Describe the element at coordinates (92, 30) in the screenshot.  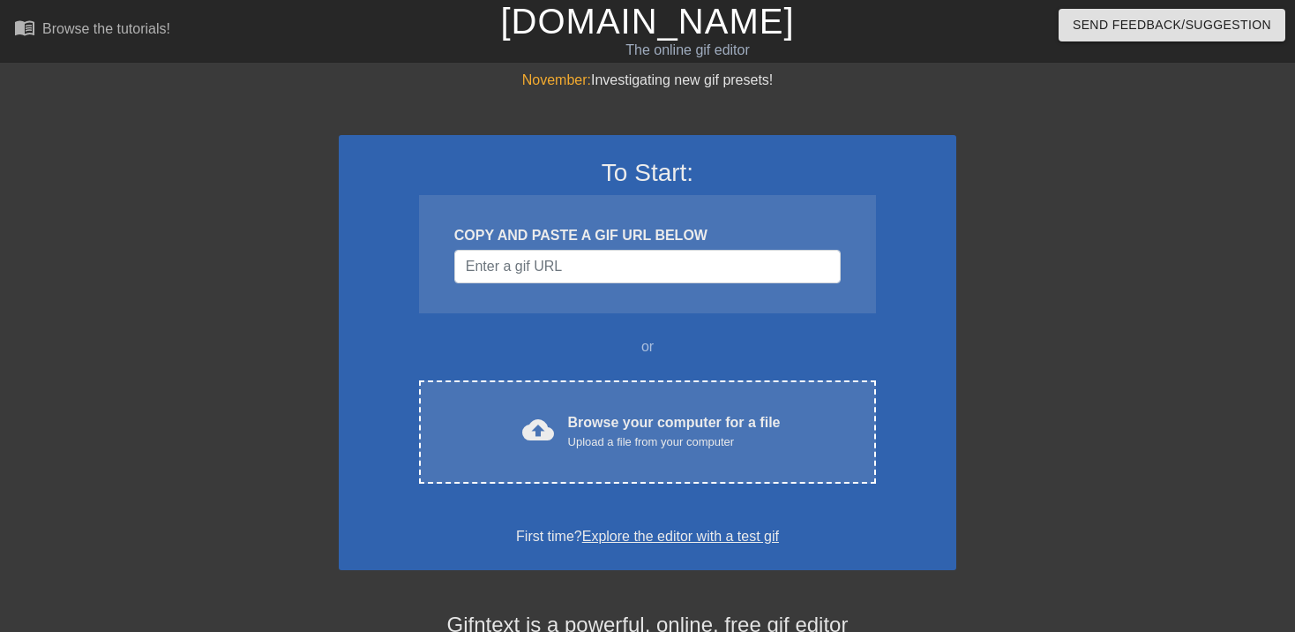
I see `a: Browse the tutorials!` at that location.